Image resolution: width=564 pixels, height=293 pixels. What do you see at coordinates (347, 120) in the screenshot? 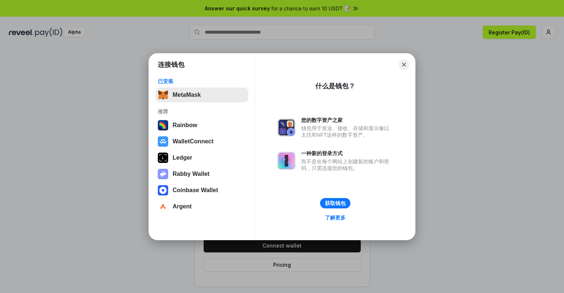
I see `div: 您的数字资产之家` at bounding box center [347, 120].